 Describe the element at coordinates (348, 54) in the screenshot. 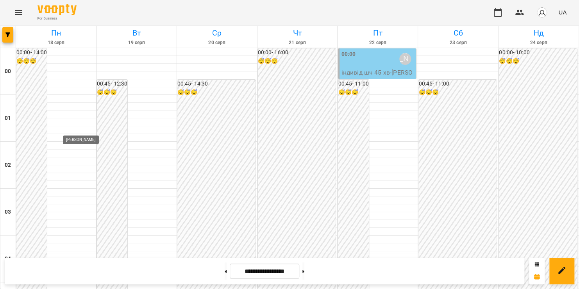

I see `label: 00:00` at that location.